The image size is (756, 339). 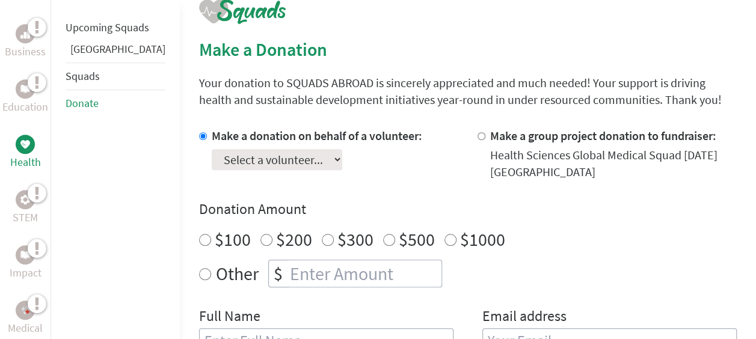 I want to click on div: STEM, so click(x=25, y=200).